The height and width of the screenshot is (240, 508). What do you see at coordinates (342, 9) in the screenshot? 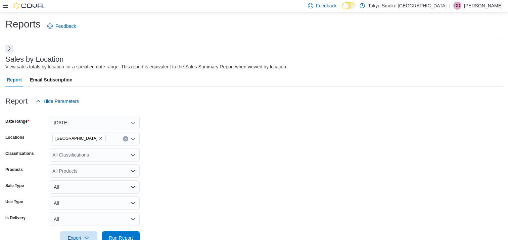
I see `span: Dark Mode` at bounding box center [342, 9].